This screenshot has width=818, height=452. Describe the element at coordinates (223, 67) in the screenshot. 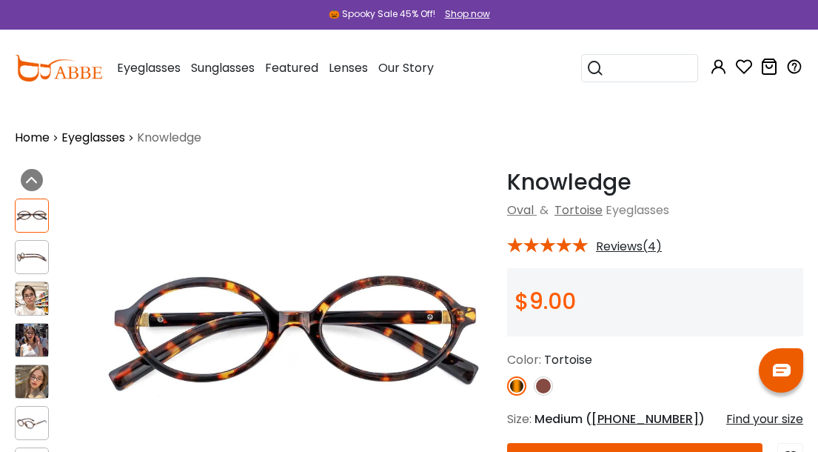

I see `span: Sunglasses` at that location.